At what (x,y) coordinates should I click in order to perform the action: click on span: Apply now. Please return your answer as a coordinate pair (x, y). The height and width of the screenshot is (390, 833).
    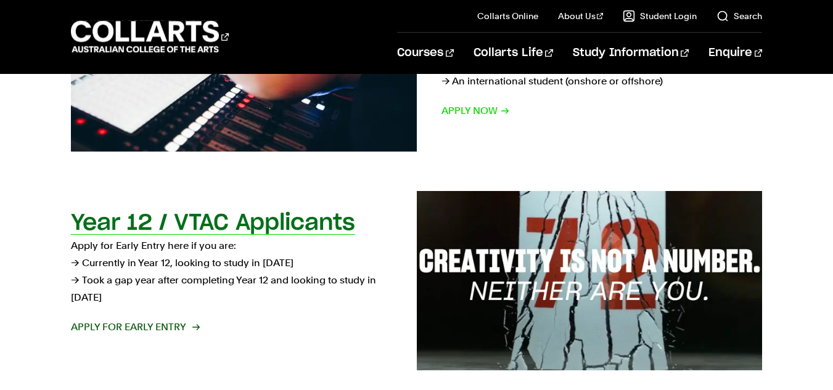
    Looking at the image, I should click on (475, 111).